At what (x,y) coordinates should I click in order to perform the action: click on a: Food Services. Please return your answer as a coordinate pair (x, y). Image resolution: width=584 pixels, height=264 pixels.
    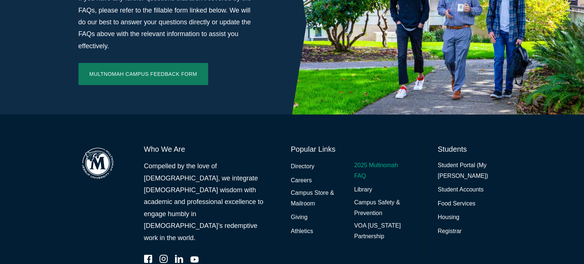
    Looking at the image, I should click on (456, 204).